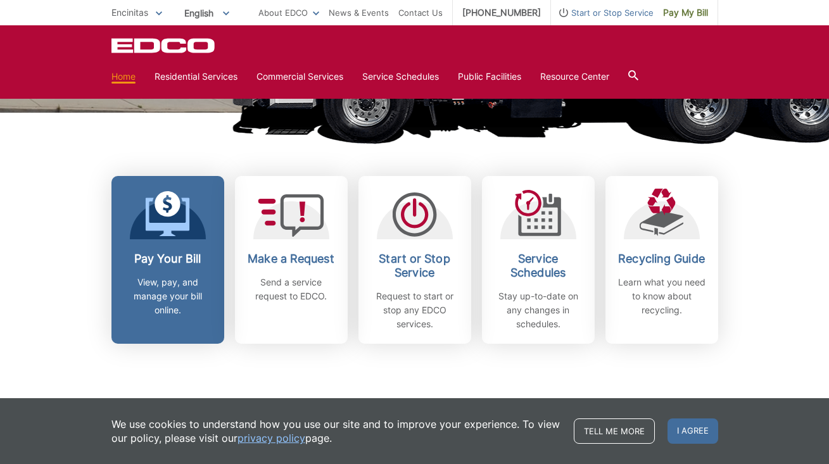  What do you see at coordinates (538, 260) in the screenshot?
I see `a: Service Schedules Stay up-to-date on any changes in schedules.` at bounding box center [538, 260].